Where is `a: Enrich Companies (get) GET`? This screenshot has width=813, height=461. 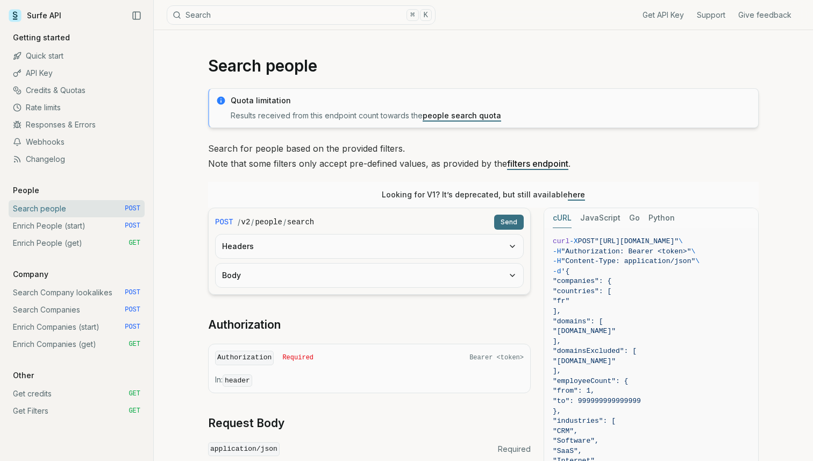 a: Enrich Companies (get) GET is located at coordinates (76, 344).